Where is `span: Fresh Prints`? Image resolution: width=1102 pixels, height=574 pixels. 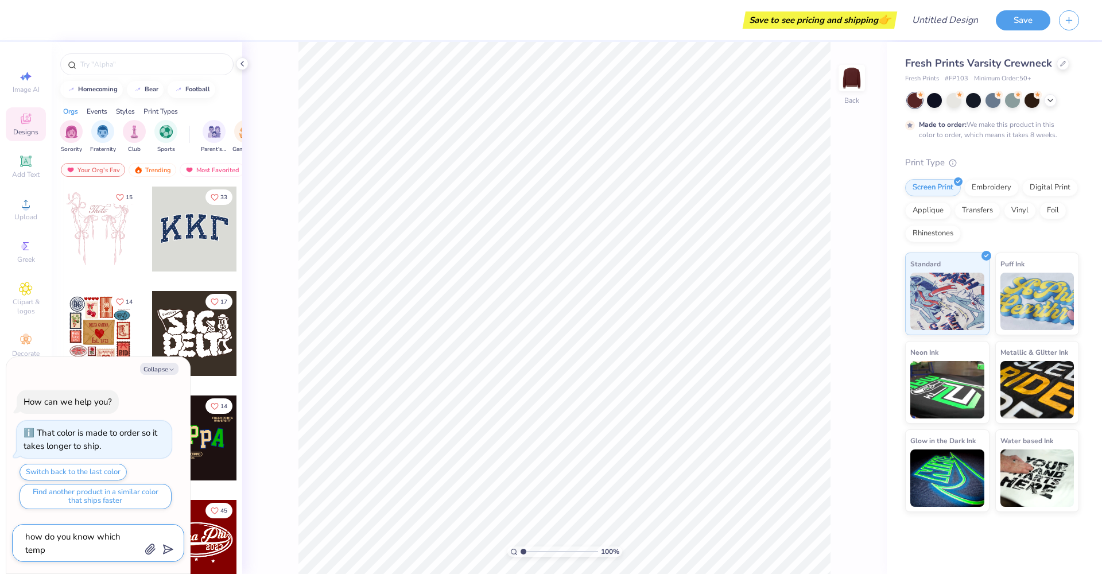
span: Fresh Prints is located at coordinates (922, 79).